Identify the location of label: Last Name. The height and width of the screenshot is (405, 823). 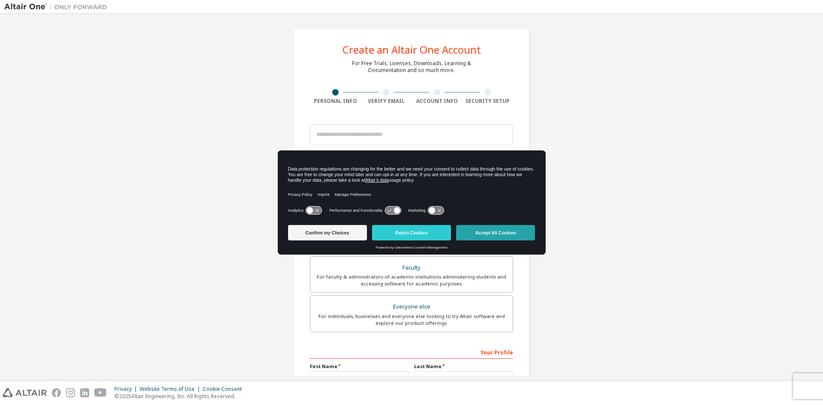
(463, 366).